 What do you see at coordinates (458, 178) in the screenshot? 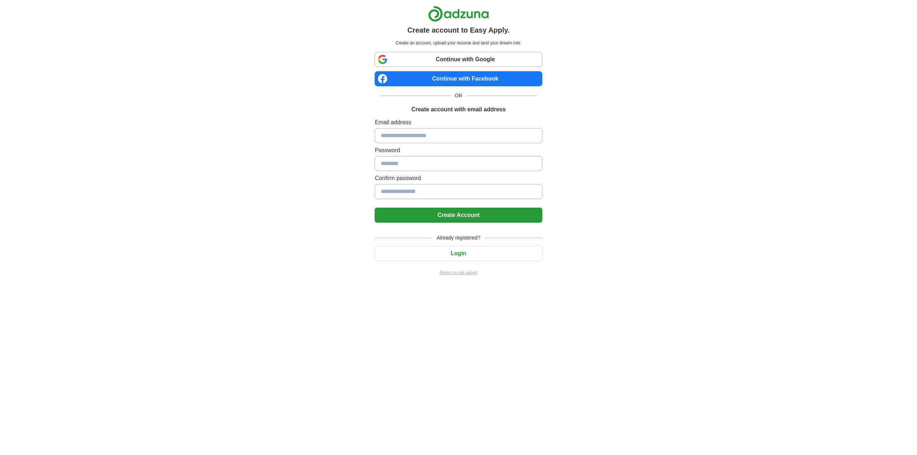
I see `label: Confirm password` at bounding box center [458, 178].